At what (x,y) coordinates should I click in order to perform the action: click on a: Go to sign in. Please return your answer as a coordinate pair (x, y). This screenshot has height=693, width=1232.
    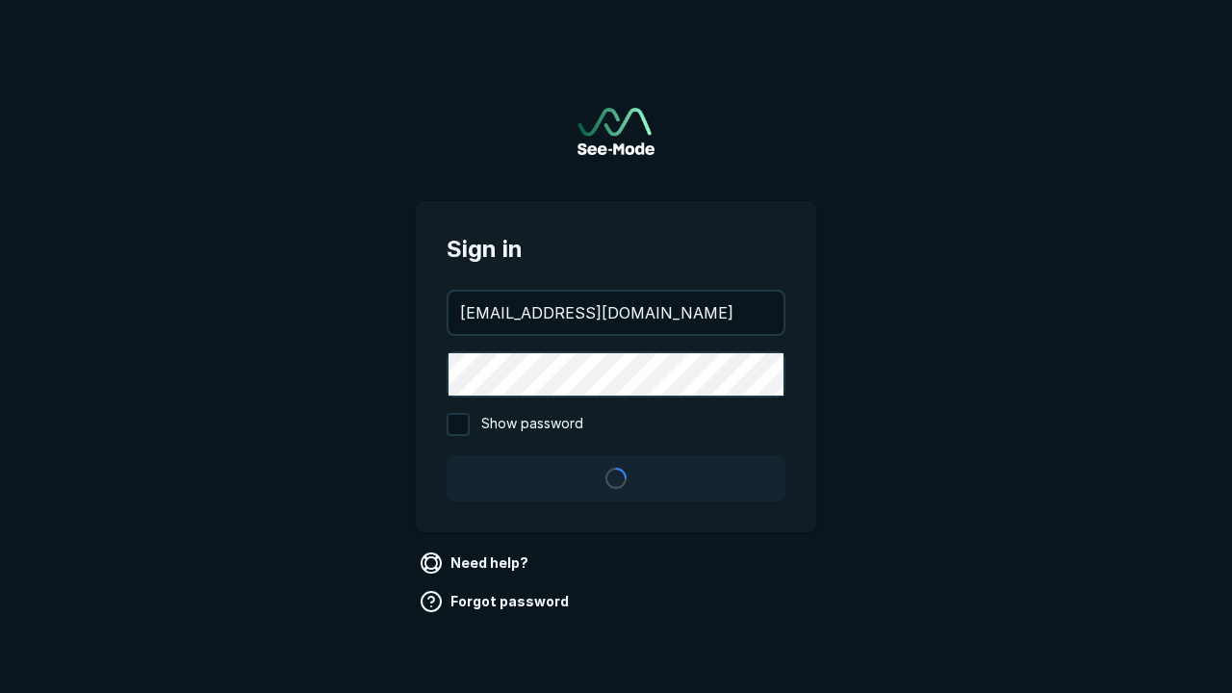
    Looking at the image, I should click on (616, 131).